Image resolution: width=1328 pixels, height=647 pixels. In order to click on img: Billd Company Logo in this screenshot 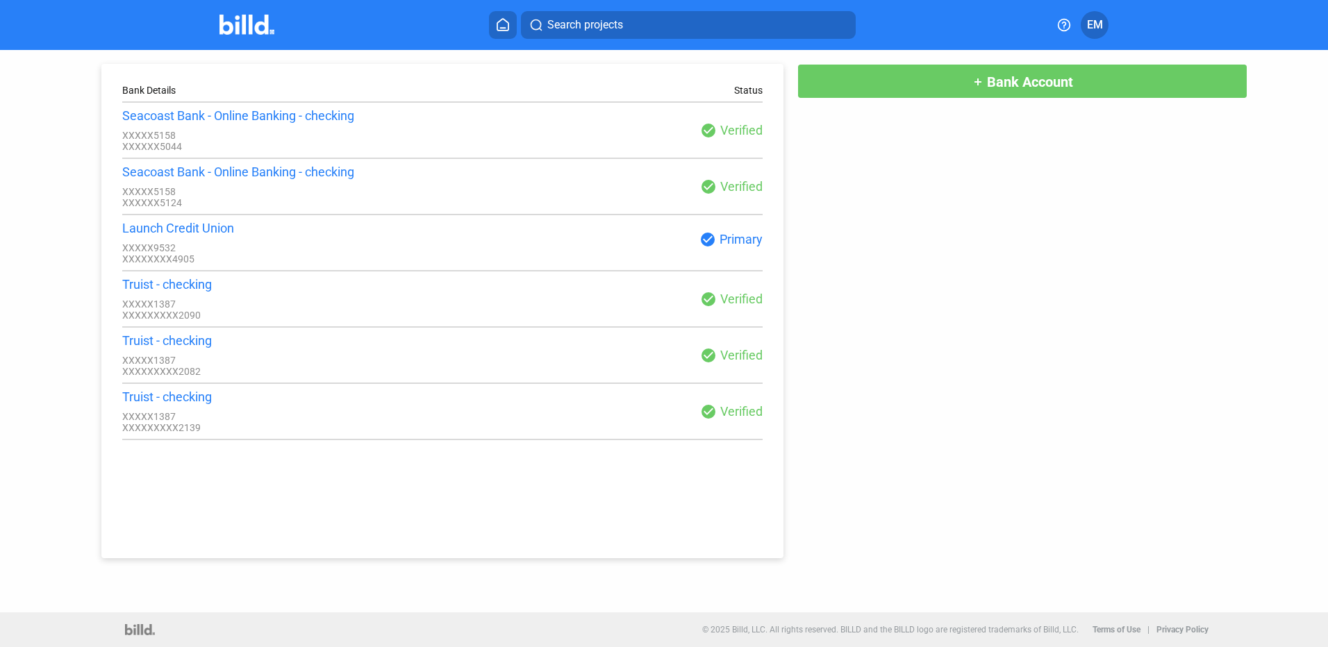, I will do `click(247, 24)`.